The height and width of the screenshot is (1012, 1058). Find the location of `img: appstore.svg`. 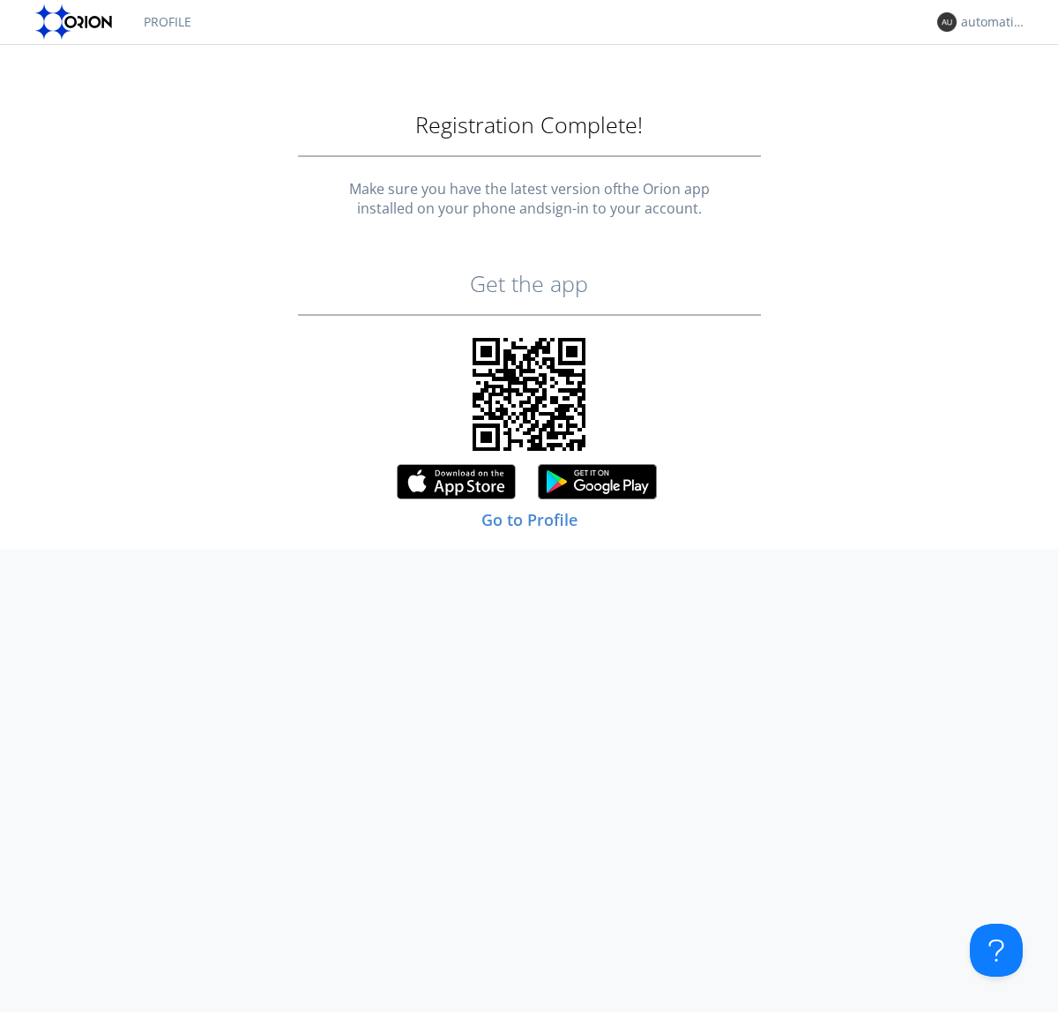

img: appstore.svg is located at coordinates (459, 485).